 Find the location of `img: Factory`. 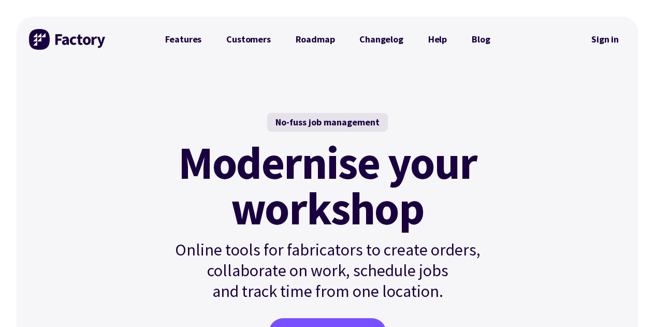

img: Factory is located at coordinates (68, 39).